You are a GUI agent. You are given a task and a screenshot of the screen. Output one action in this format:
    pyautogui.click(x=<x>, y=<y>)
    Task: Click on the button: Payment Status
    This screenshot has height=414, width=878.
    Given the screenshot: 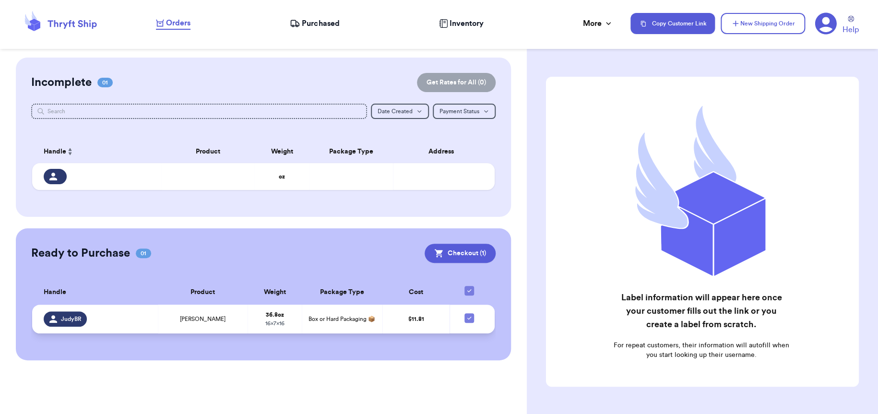 What is the action you would take?
    pyautogui.click(x=464, y=111)
    